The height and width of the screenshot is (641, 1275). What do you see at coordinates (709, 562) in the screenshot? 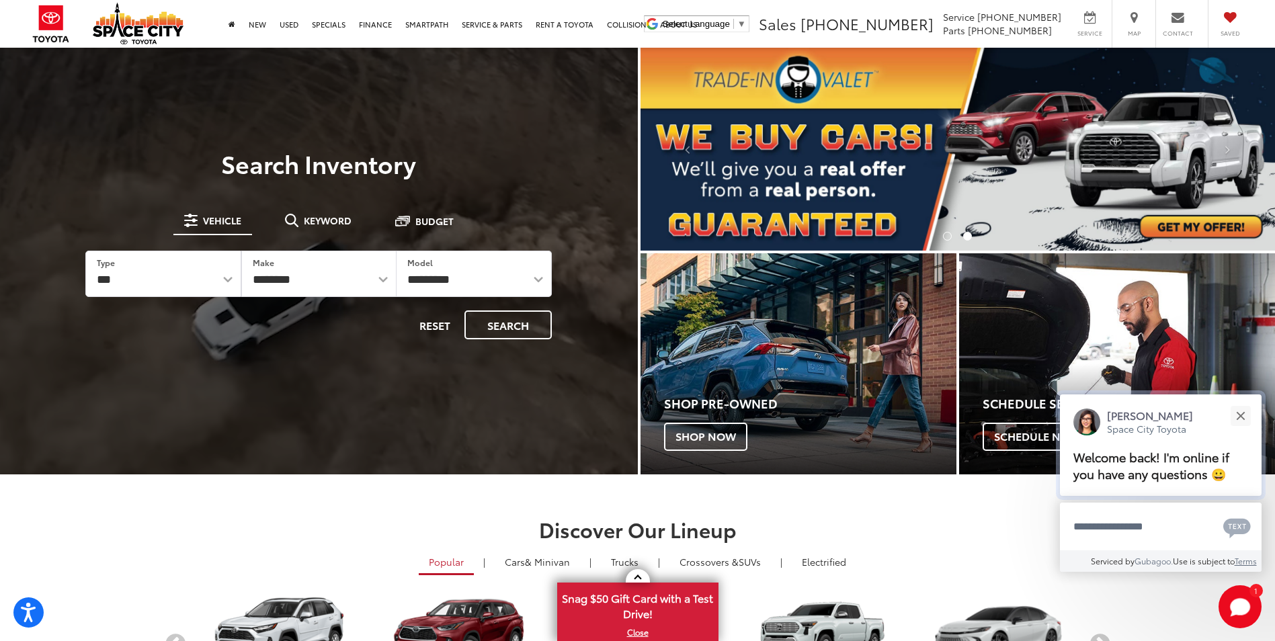
I see `span: Crossovers &` at bounding box center [709, 562].